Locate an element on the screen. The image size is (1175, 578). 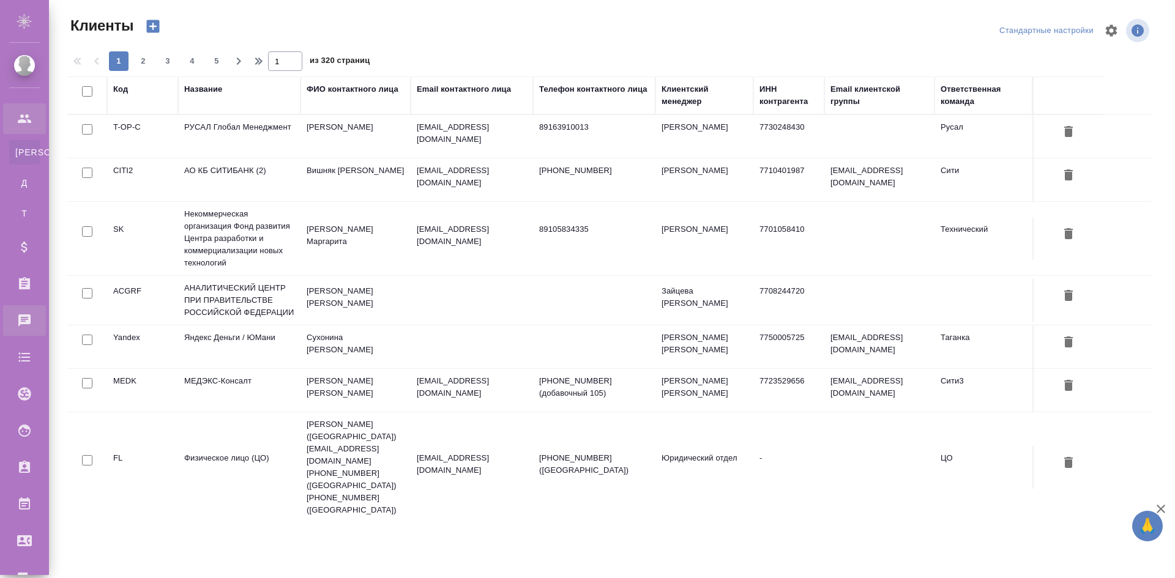
button: 5 is located at coordinates (217, 61).